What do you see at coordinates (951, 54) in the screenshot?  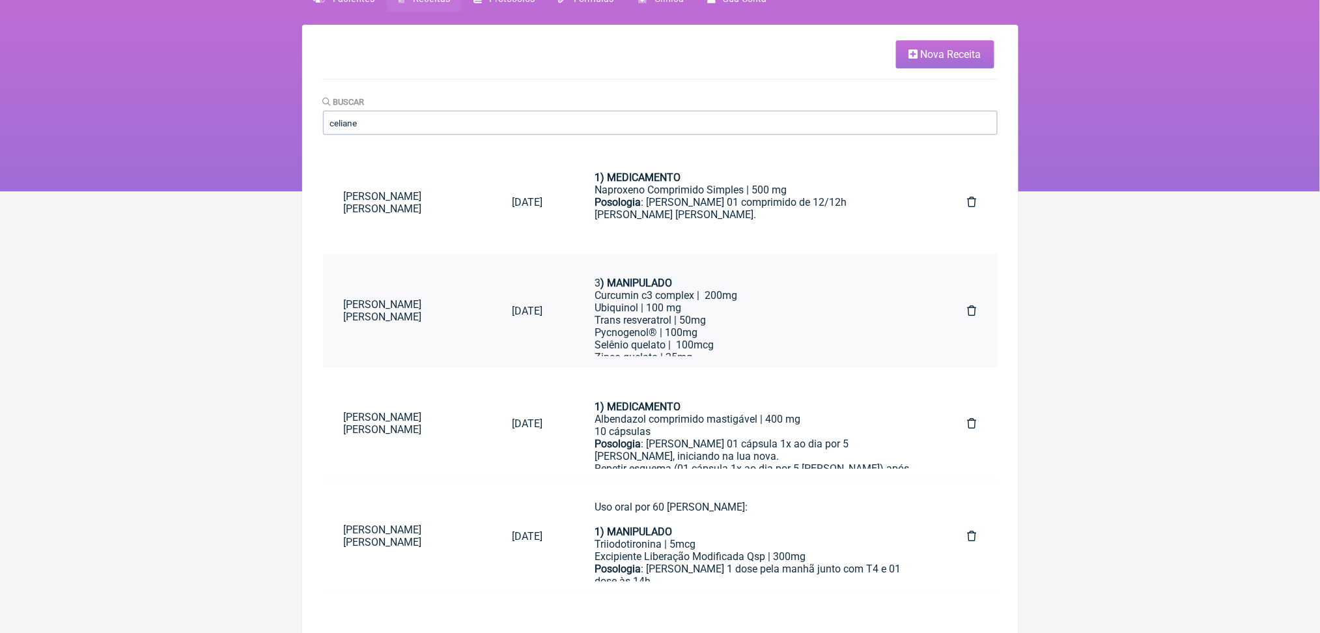 I see `span: Nova Receita` at bounding box center [951, 54].